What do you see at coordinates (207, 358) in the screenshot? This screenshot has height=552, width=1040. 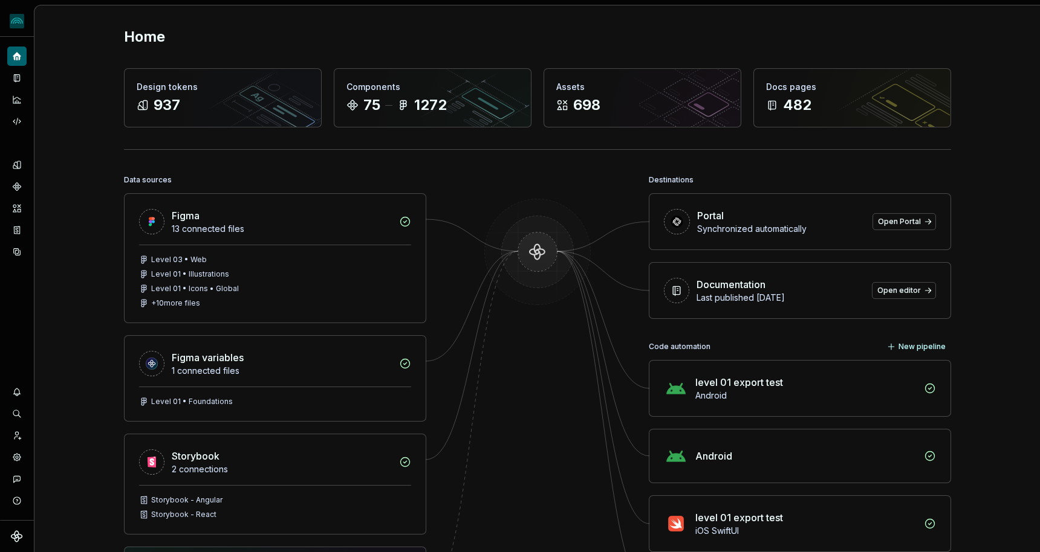 I see `div: Figma variables` at bounding box center [207, 358].